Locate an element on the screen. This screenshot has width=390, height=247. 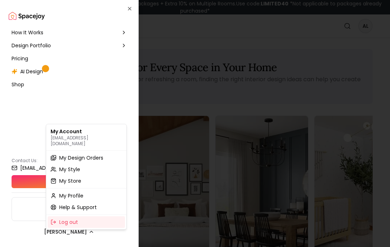
span: My Design Orders is located at coordinates (81, 158).